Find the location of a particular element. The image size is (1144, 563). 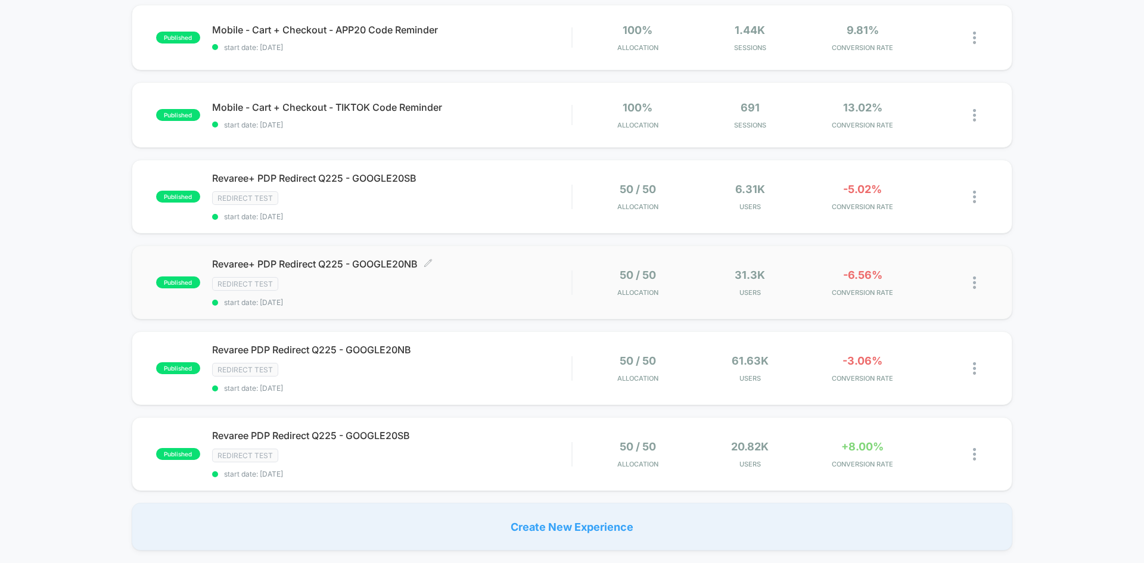

span: 20.82k is located at coordinates (749, 446).